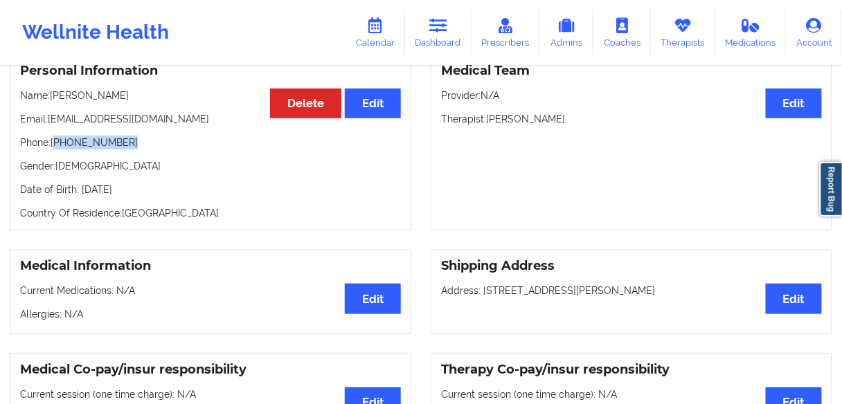  What do you see at coordinates (683, 33) in the screenshot?
I see `a: Therapists` at bounding box center [683, 33].